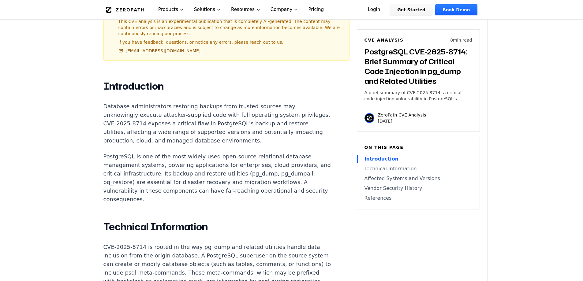 This screenshot has width=583, height=281. I want to click on p: ZeroPath CVE Analysis, so click(402, 115).